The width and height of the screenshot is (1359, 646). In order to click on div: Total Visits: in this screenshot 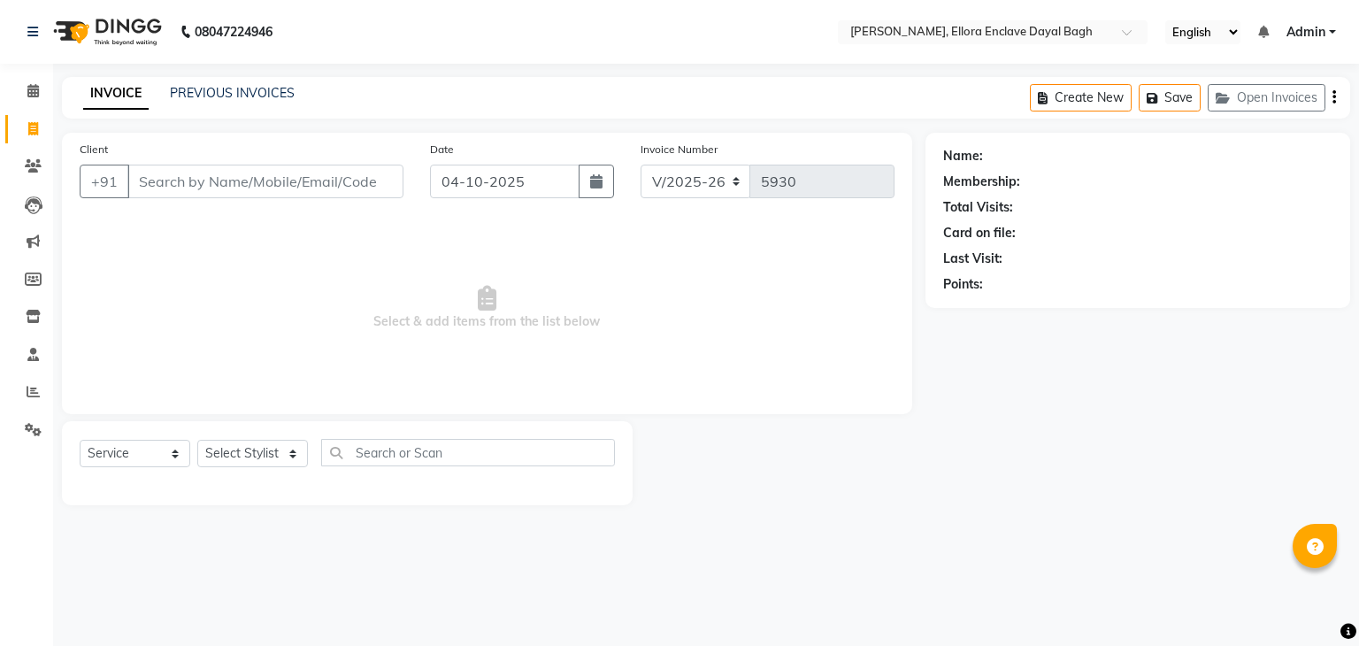, I will do `click(978, 207)`.